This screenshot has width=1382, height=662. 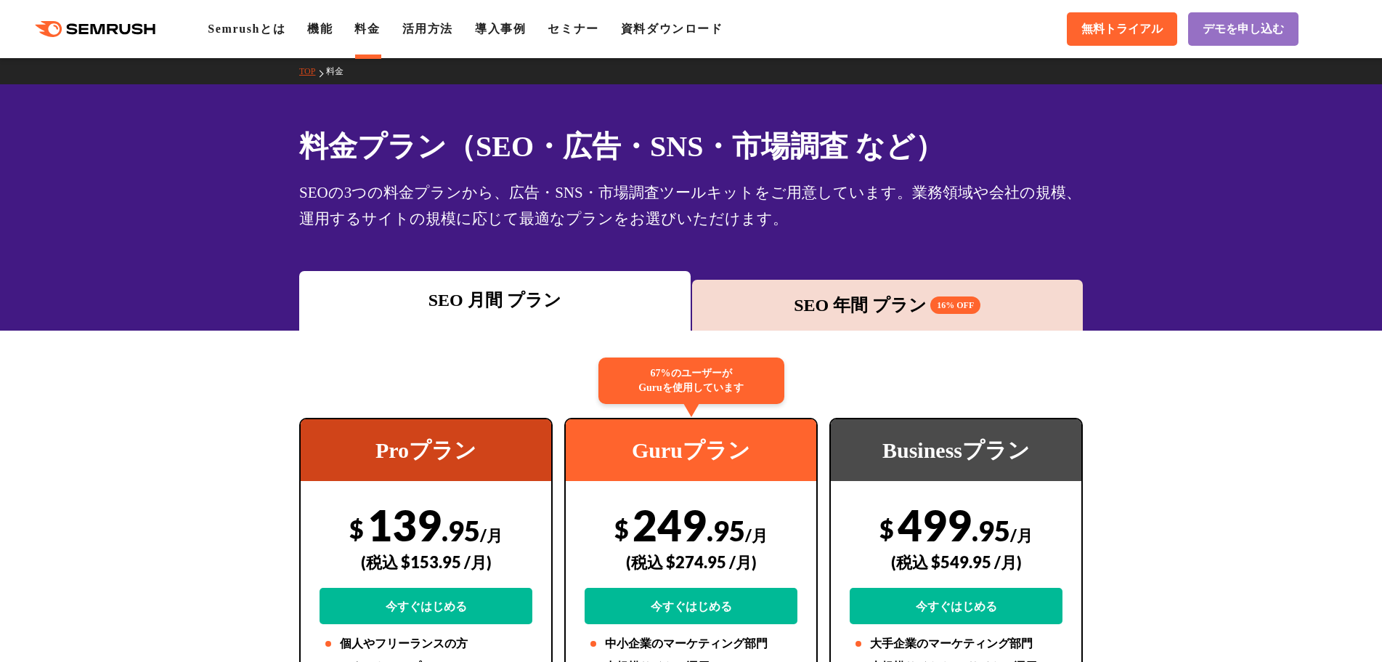 What do you see at coordinates (426, 644) in the screenshot?
I see `li: 個人やフリーランスの方` at bounding box center [426, 644].